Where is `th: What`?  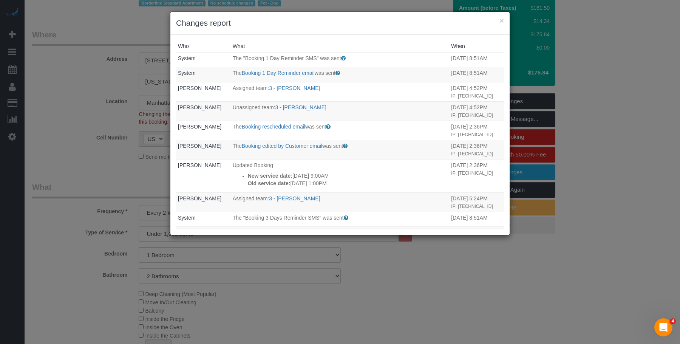
th: What is located at coordinates (340, 46).